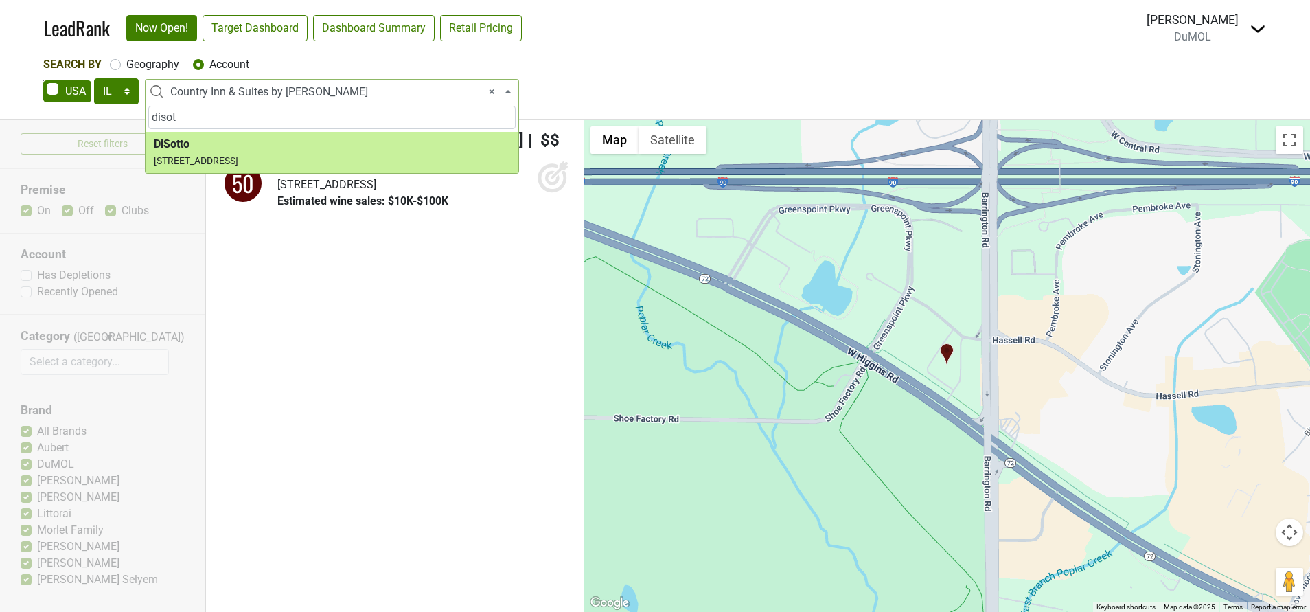  What do you see at coordinates (946, 354) in the screenshot?
I see `div: Country Inn & Suites by Radisson` at bounding box center [946, 354].